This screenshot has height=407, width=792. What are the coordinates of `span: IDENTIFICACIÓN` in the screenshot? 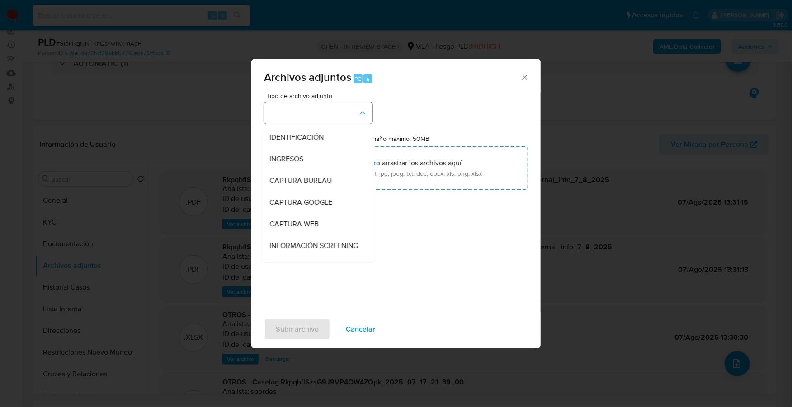 It's located at (297, 137).